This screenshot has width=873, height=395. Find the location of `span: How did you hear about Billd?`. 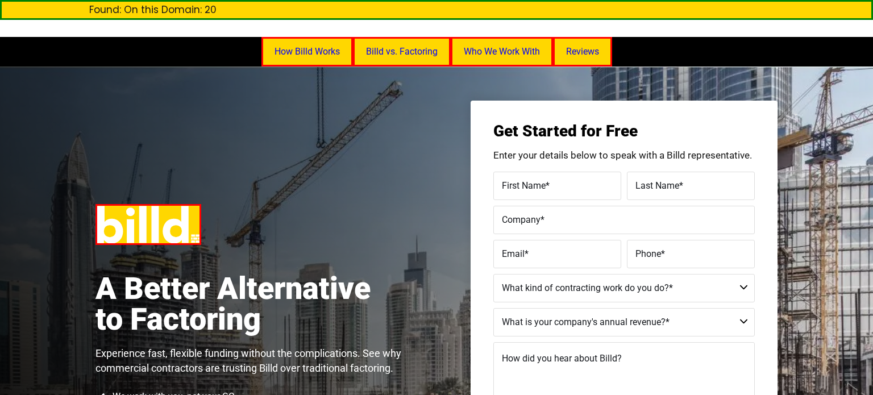

span: How did you hear about Billd? is located at coordinates (561, 358).